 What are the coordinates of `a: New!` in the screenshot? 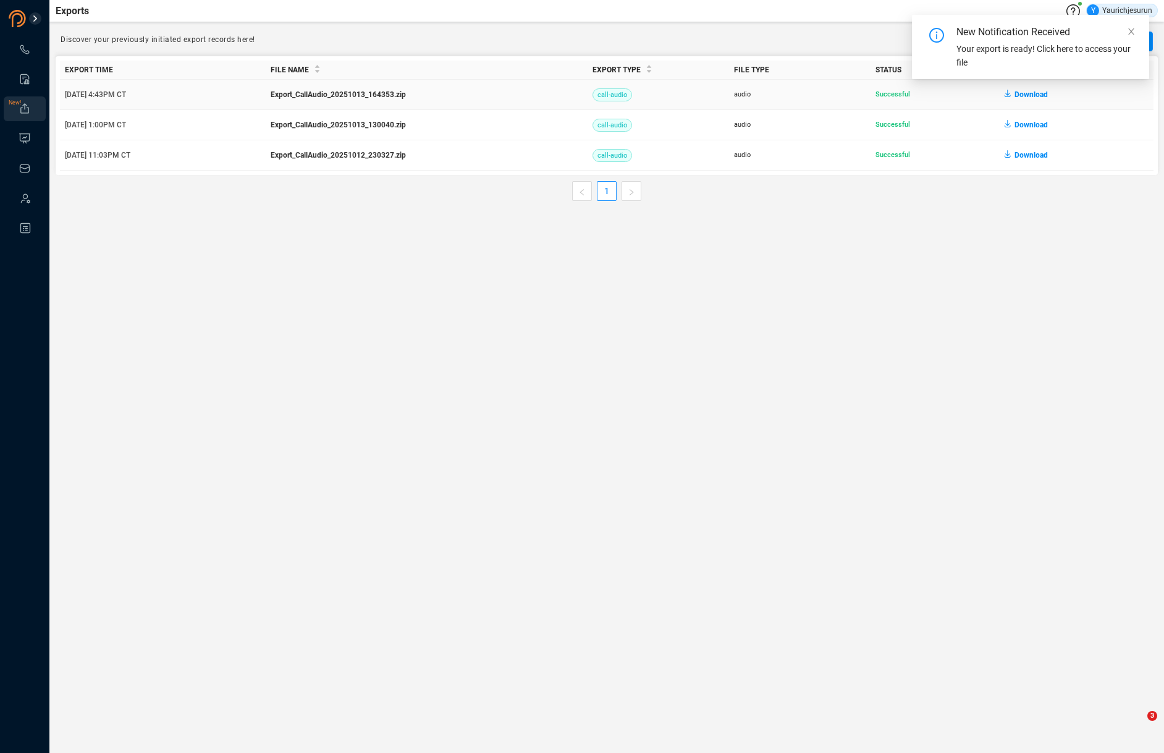 It's located at (25, 109).